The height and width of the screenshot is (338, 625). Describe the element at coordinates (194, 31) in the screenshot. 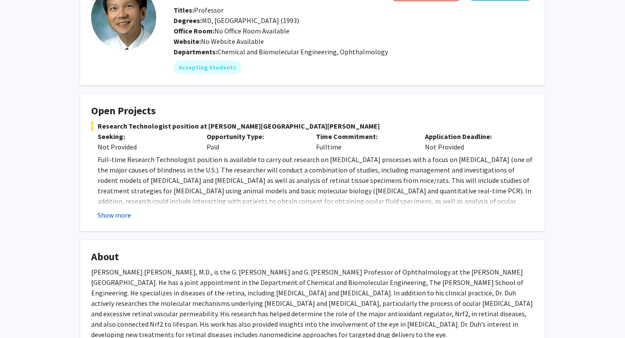

I see `b: Office Room:` at that location.